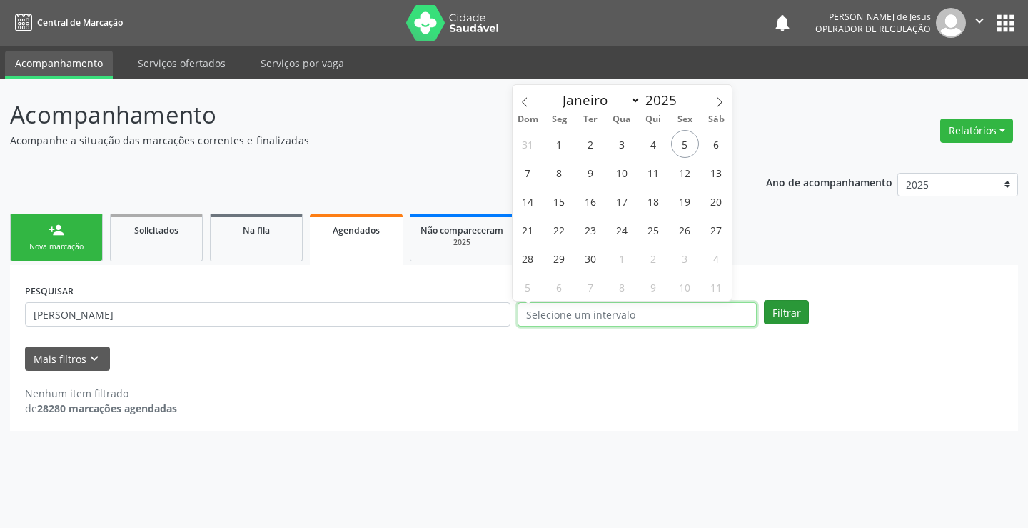 The image size is (1028, 528). What do you see at coordinates (665, 100) in the screenshot?
I see `input: Year` at bounding box center [665, 100].